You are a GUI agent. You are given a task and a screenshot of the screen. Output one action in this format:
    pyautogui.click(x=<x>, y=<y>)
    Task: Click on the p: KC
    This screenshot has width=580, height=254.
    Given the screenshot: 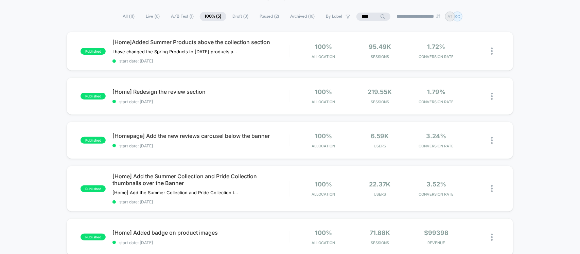 What is the action you would take?
    pyautogui.click(x=457, y=16)
    